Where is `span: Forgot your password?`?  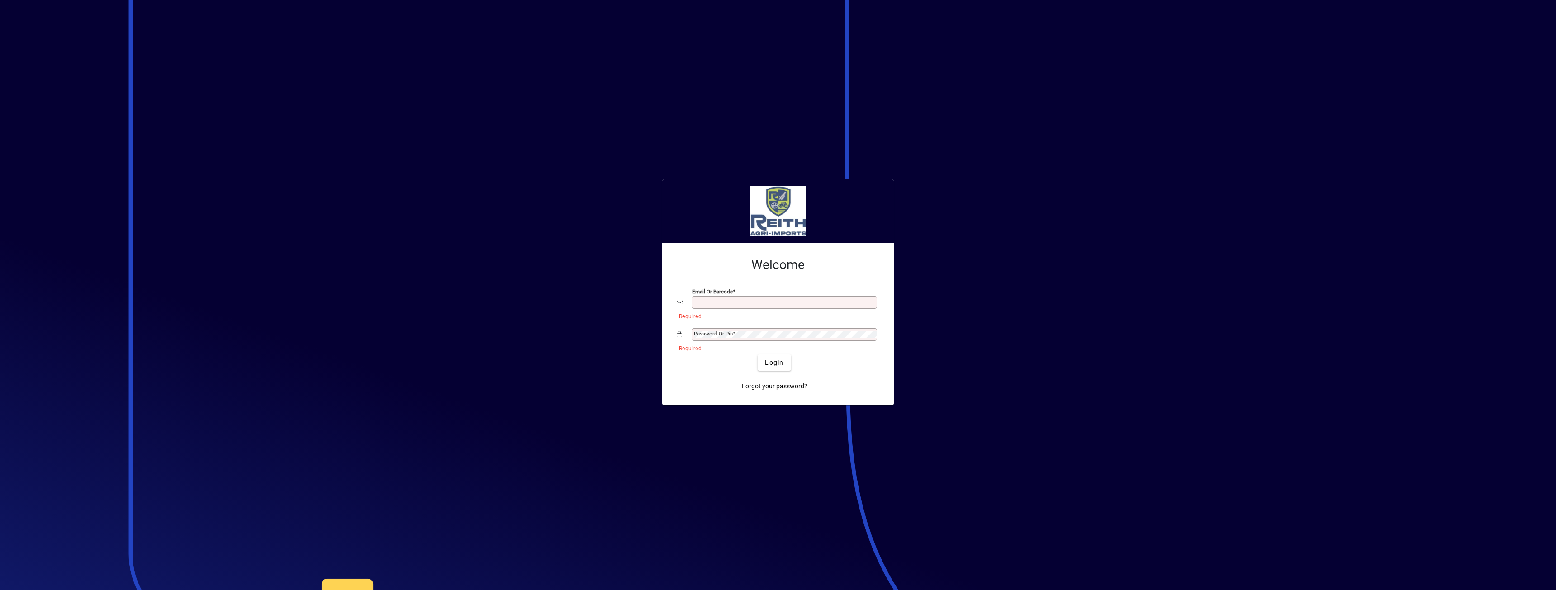 span: Forgot your password? is located at coordinates (774, 386).